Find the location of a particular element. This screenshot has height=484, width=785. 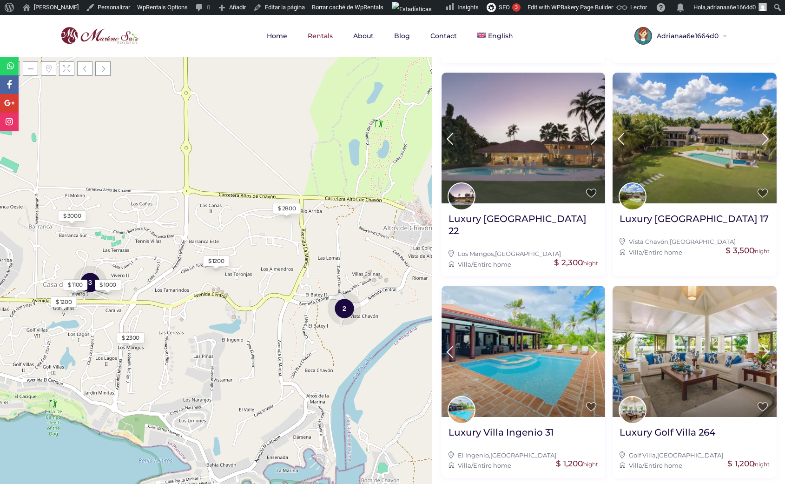

a: Luxury Golf Villa 264 is located at coordinates (668, 435).